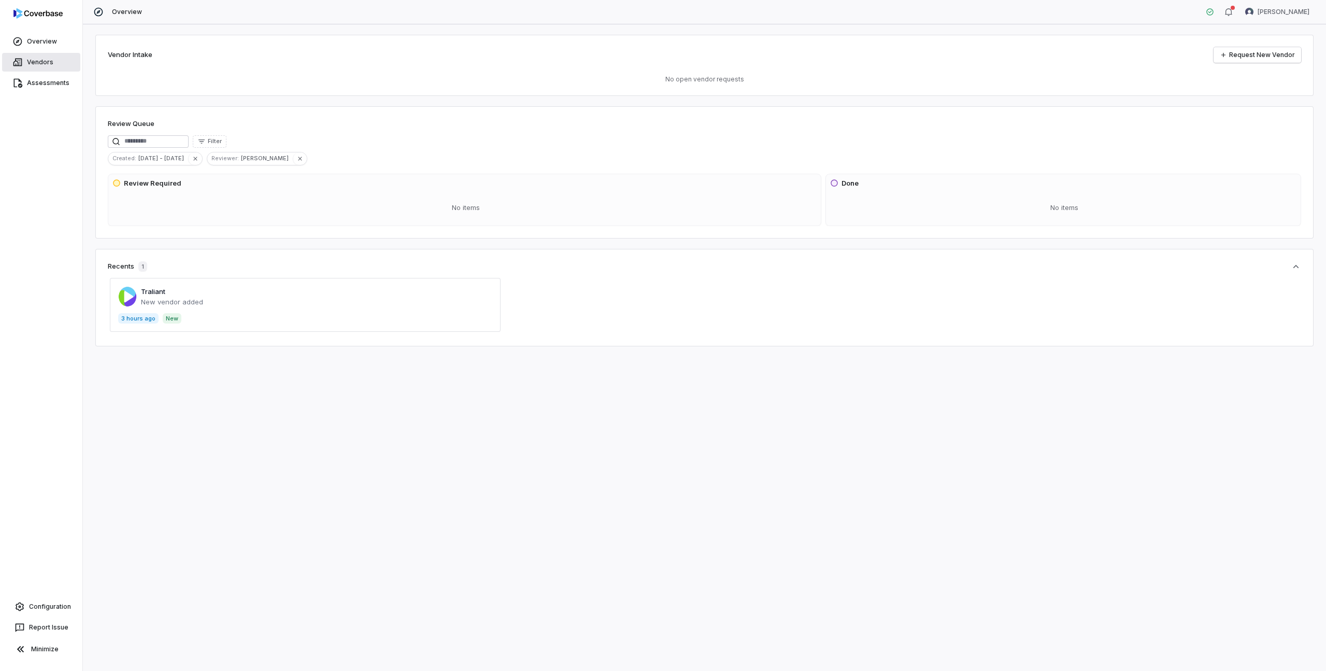 The width and height of the screenshot is (1326, 671). Describe the element at coordinates (704, 79) in the screenshot. I see `p: No open vendor requests` at that location.